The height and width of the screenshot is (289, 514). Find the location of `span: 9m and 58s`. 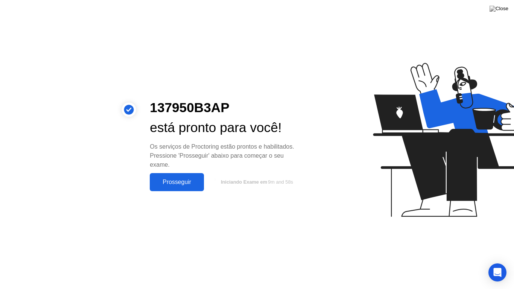

span: 9m and 58s is located at coordinates (281, 182).